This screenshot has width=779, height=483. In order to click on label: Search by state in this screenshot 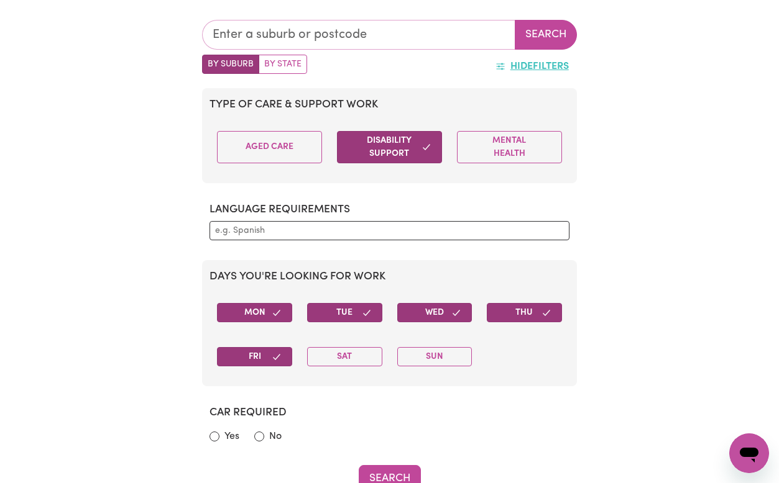, I will do `click(283, 64)`.